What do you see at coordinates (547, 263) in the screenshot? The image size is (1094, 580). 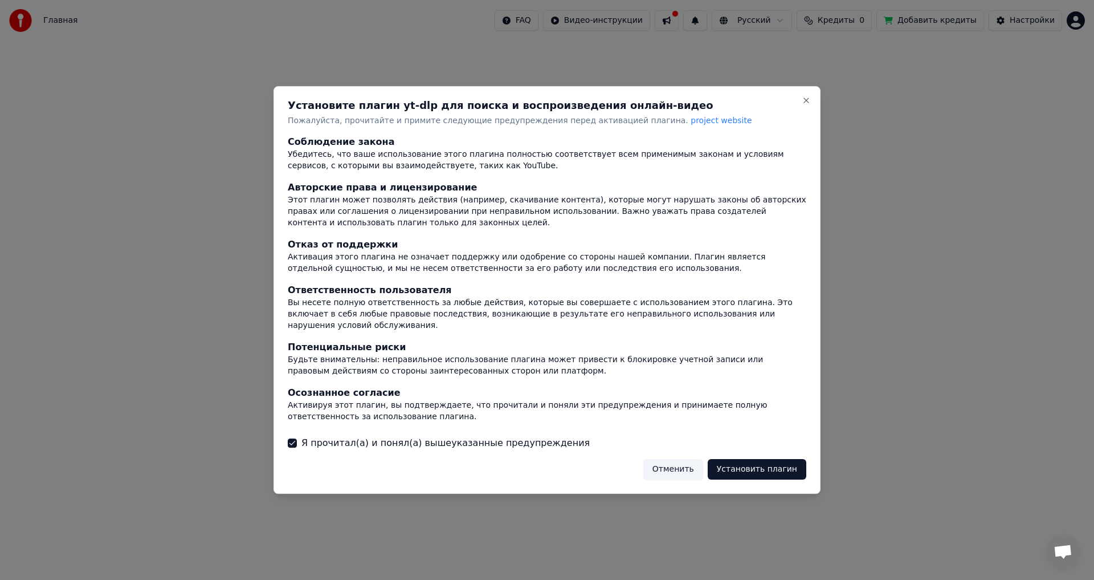 I see `div: Активация этого плагина не означает поддержку или одобрение со стороны нашей компании. Плагин явл...` at bounding box center [547, 263].